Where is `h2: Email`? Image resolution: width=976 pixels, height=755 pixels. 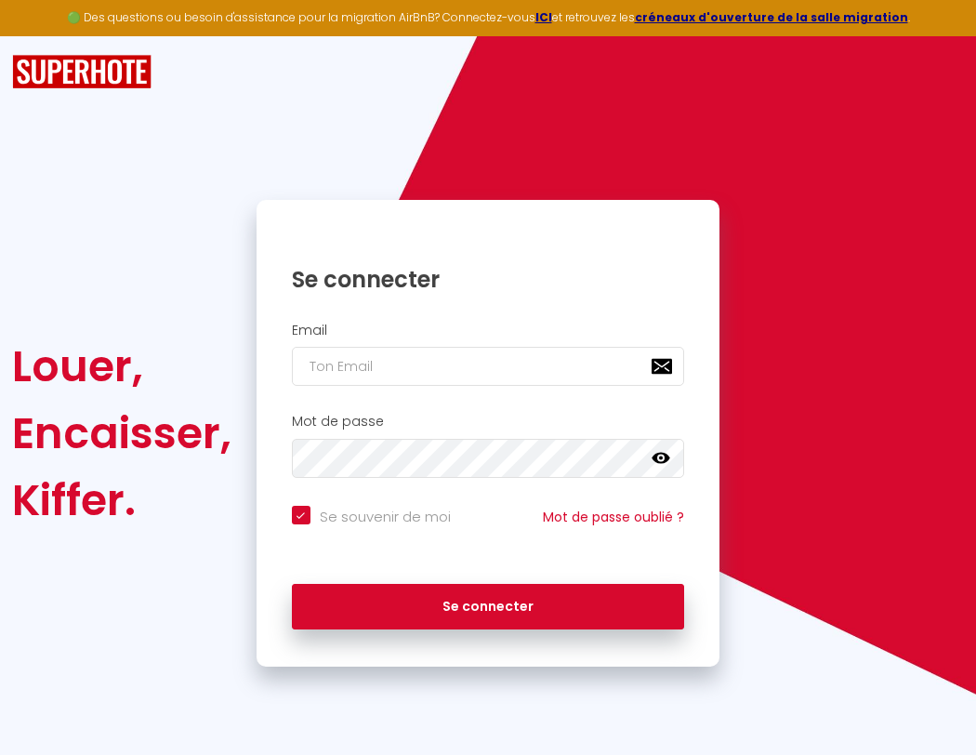 h2: Email is located at coordinates (488, 330).